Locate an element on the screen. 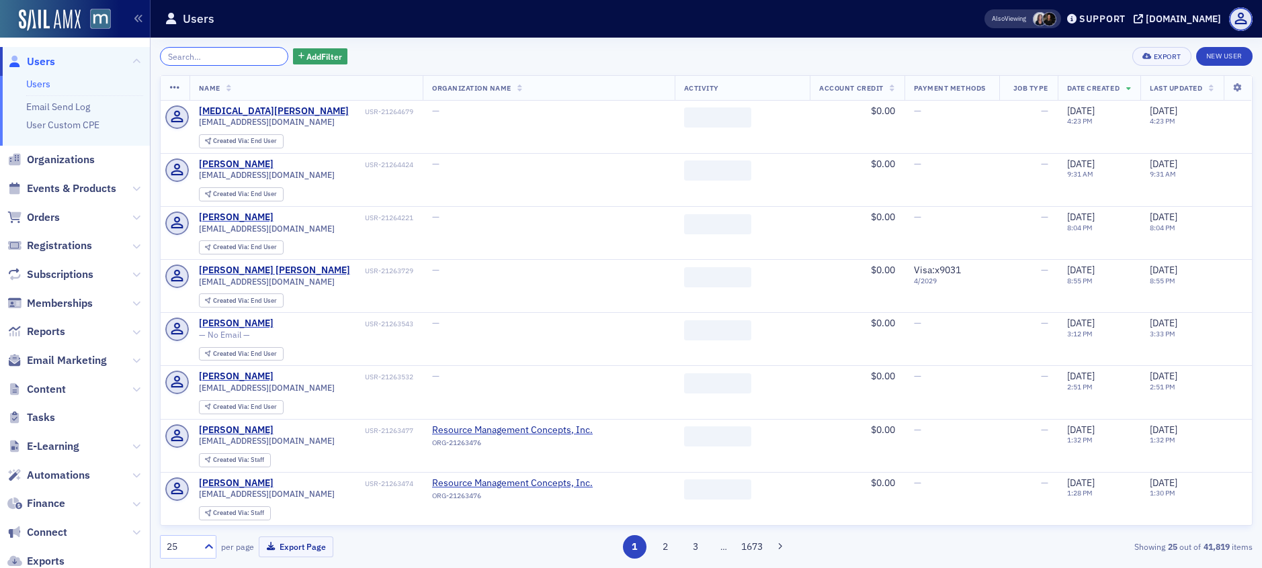  button: 2 is located at coordinates (664, 547).